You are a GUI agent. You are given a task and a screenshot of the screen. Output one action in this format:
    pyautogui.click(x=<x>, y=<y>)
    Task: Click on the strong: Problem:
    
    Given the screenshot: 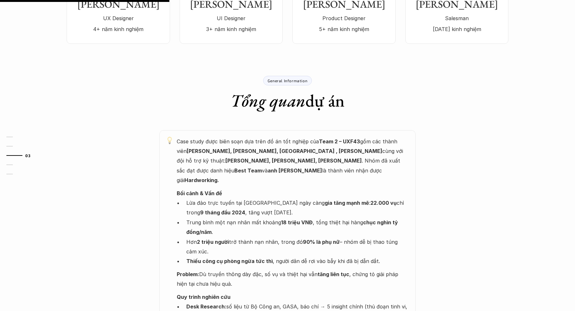 What is the action you would take?
    pyautogui.click(x=188, y=274)
    